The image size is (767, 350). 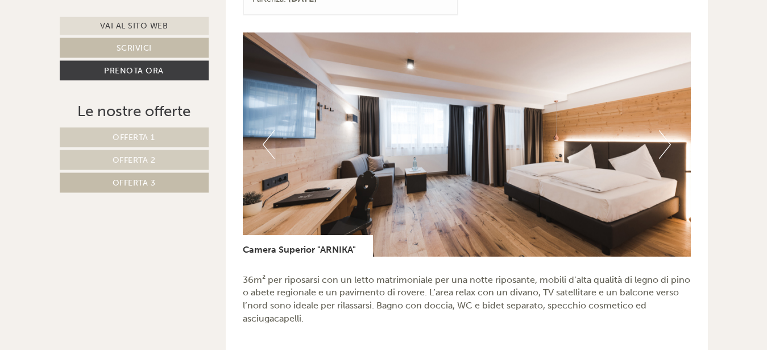 I want to click on span: Offerta 2, so click(x=134, y=160).